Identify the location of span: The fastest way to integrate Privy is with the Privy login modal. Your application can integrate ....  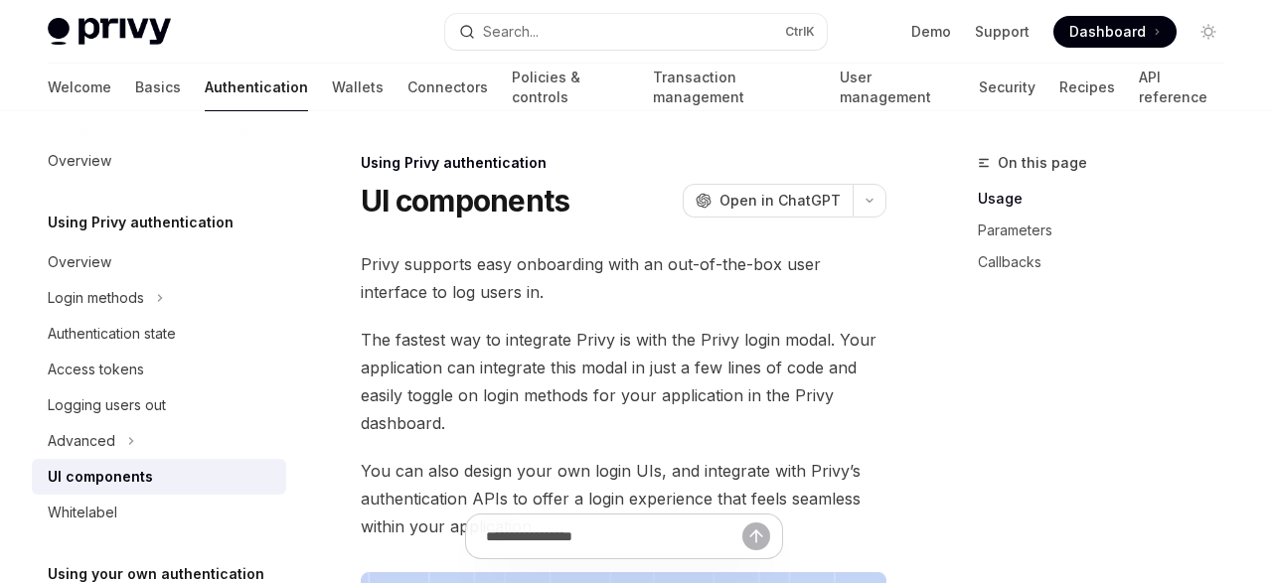
(623, 382).